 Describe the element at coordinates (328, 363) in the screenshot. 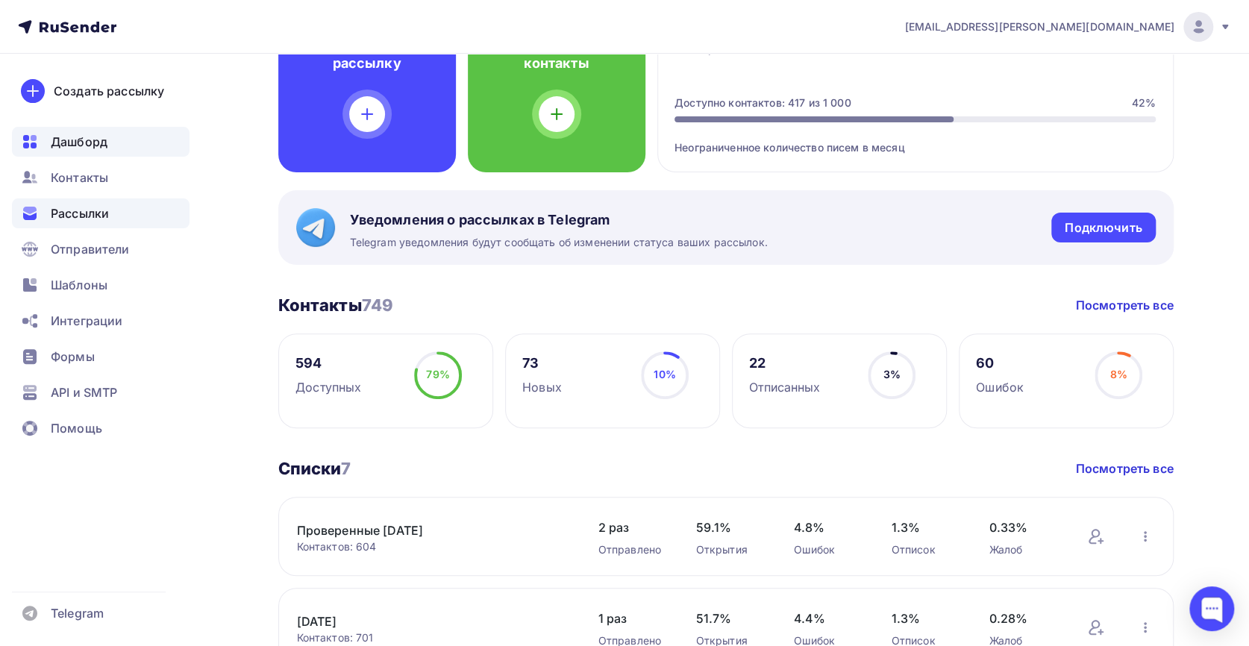

I see `div: 594` at that location.